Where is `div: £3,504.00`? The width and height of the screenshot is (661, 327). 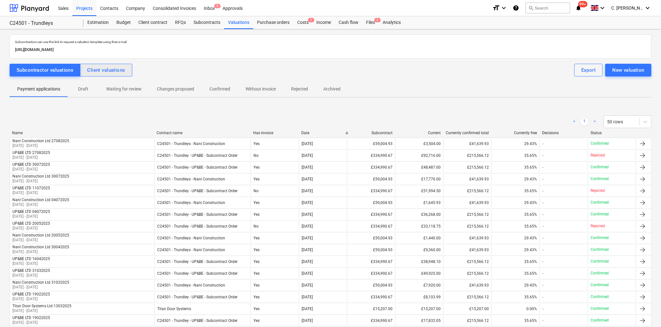
div: £3,504.00 is located at coordinates (419, 144).